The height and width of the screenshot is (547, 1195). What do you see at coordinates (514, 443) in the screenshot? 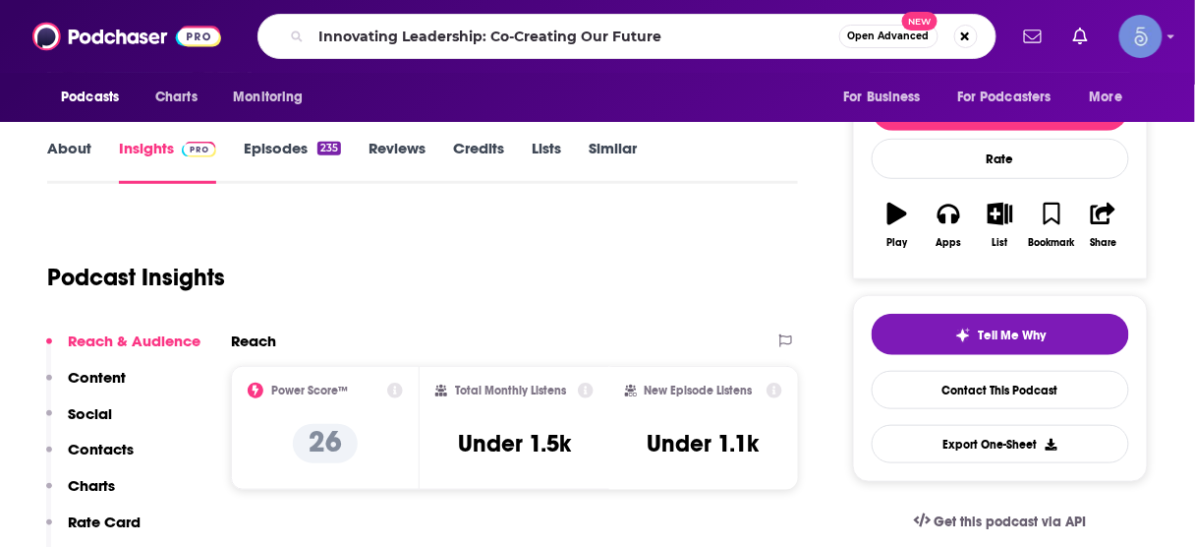
I see `h3: Under 1.5k` at bounding box center [514, 443].